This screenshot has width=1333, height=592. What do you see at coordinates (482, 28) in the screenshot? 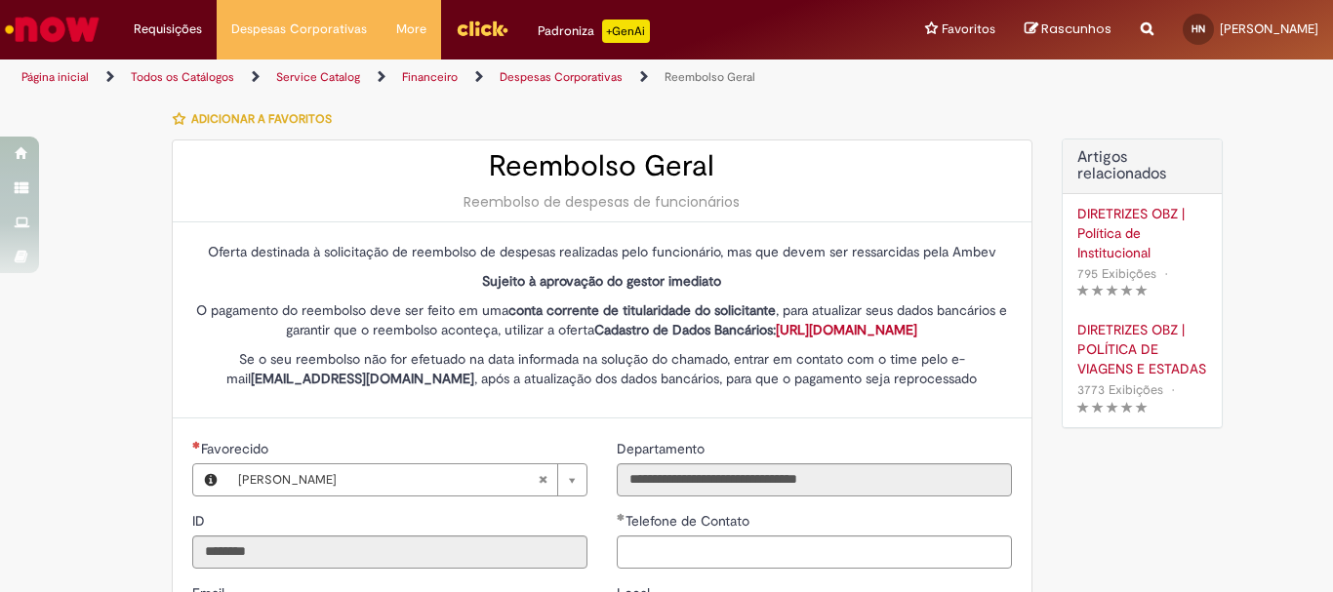
I see `img: click_logo_yellow_360x200.png` at bounding box center [482, 28].